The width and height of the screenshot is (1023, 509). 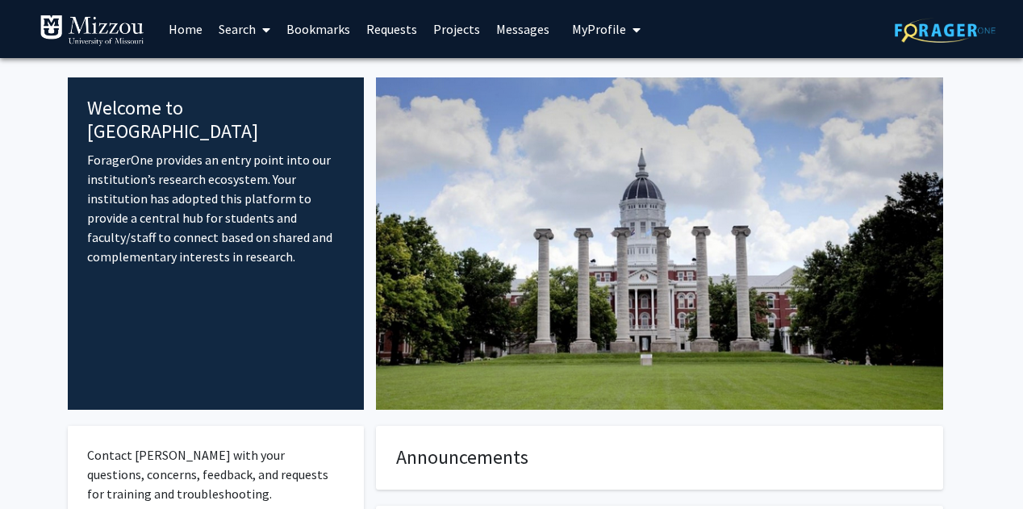 What do you see at coordinates (215, 208) in the screenshot?
I see `p: ForagerOne provides an entry point into our institution’s research ecosystem. Your institution ha...` at bounding box center [215, 208].